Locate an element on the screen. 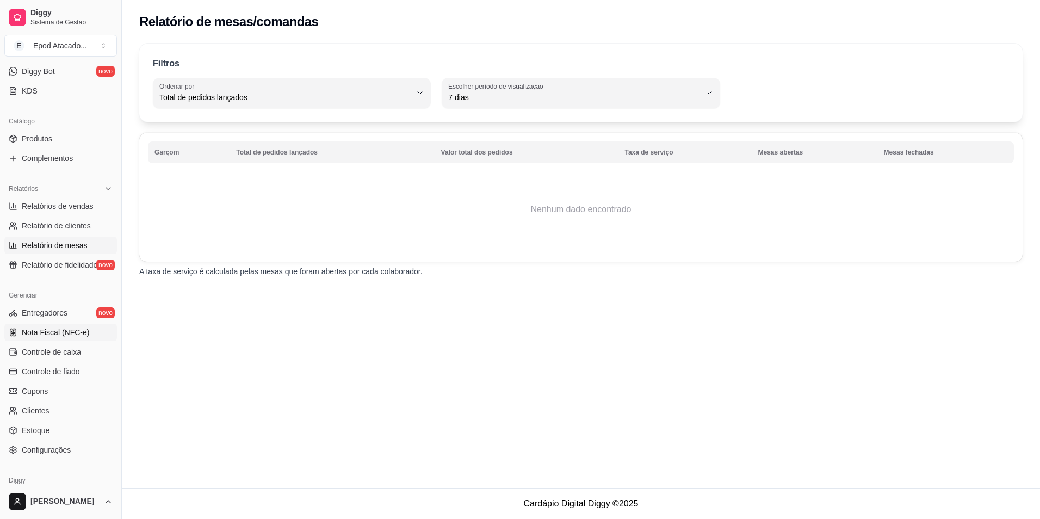  a: Configurações is located at coordinates (60, 450).